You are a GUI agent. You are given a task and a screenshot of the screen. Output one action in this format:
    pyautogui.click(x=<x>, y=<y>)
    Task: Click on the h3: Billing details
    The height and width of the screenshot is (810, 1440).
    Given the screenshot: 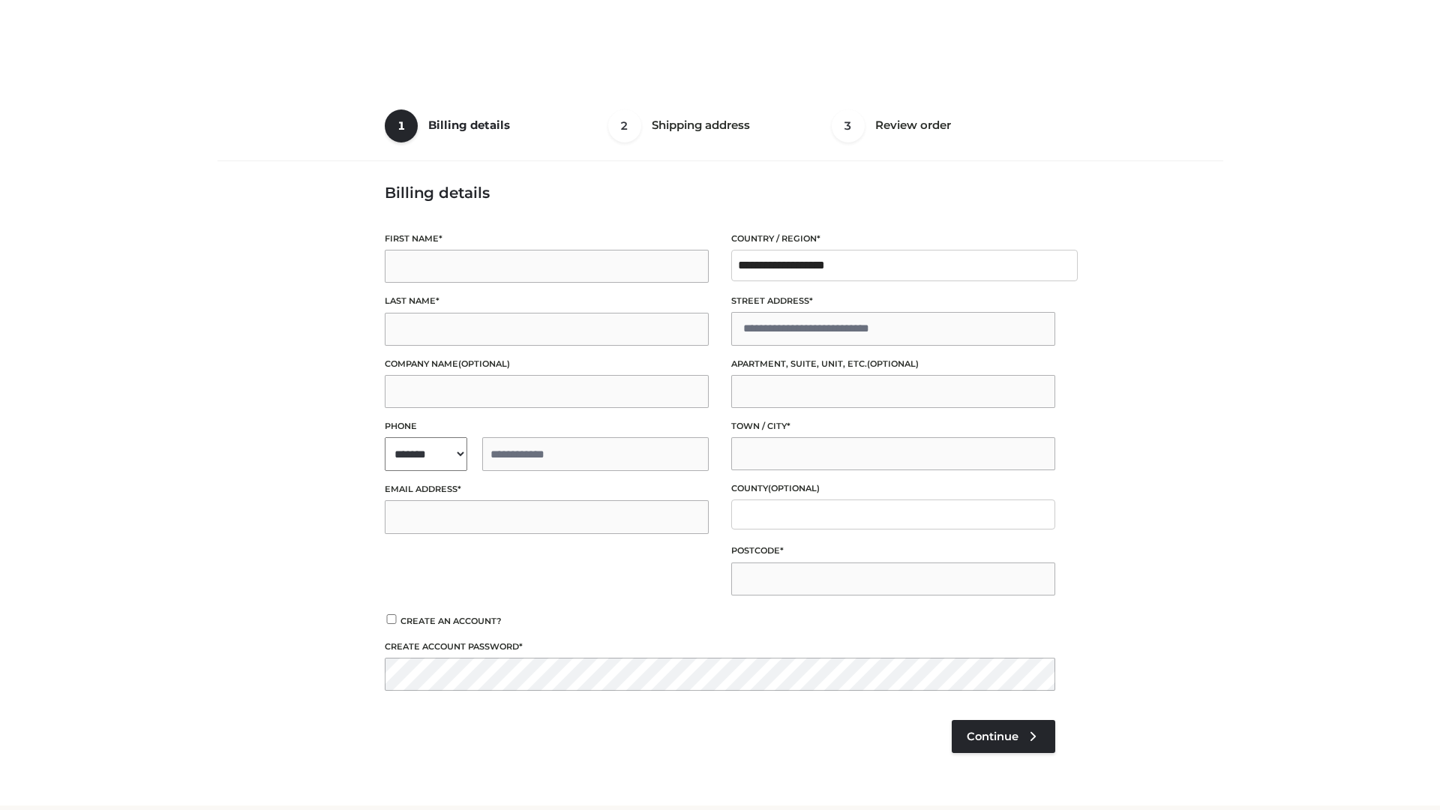 What is the action you would take?
    pyautogui.click(x=720, y=193)
    